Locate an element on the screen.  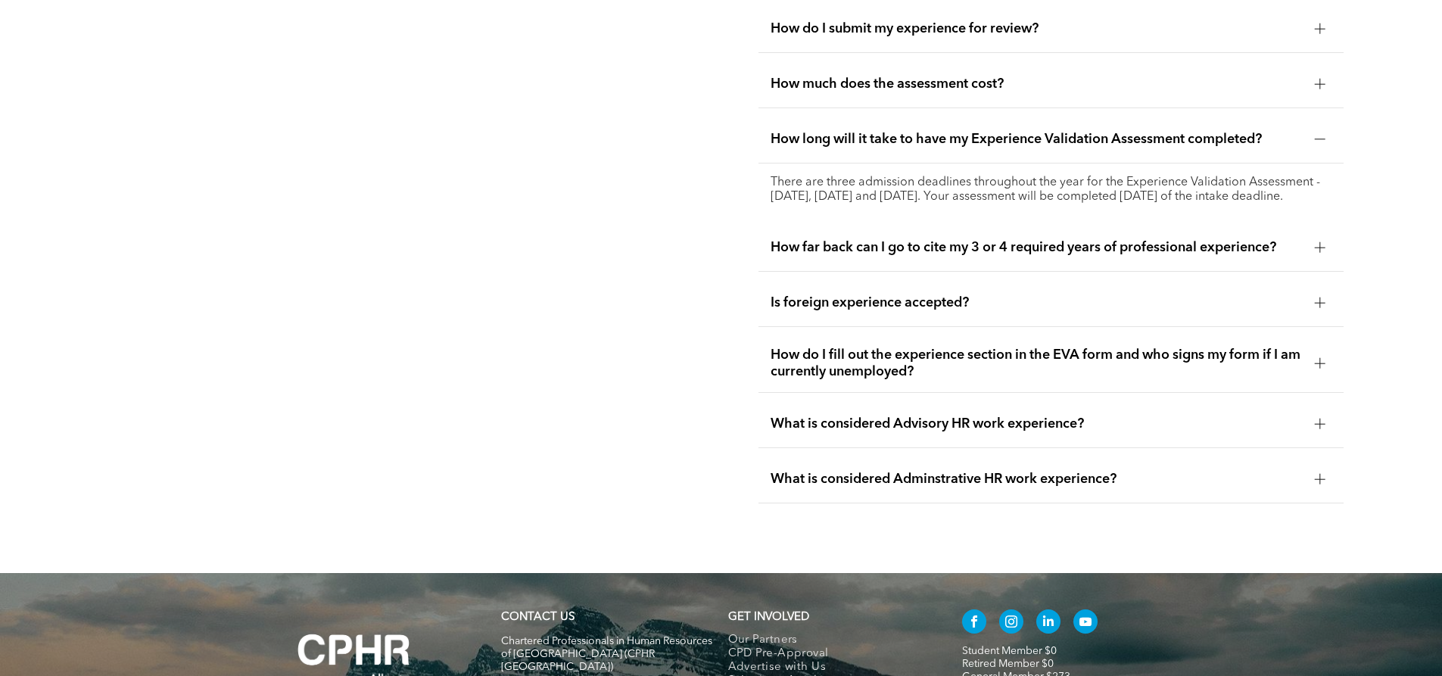
span: How much does the assessment cost? is located at coordinates (1036, 84).